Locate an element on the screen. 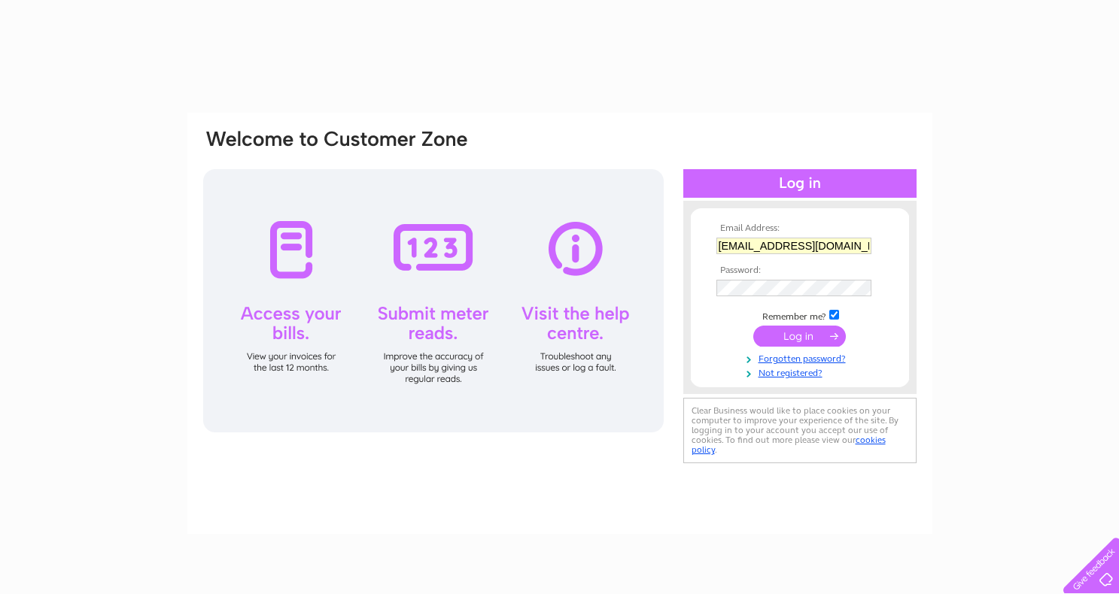  td: Remember me? is located at coordinates (800, 315).